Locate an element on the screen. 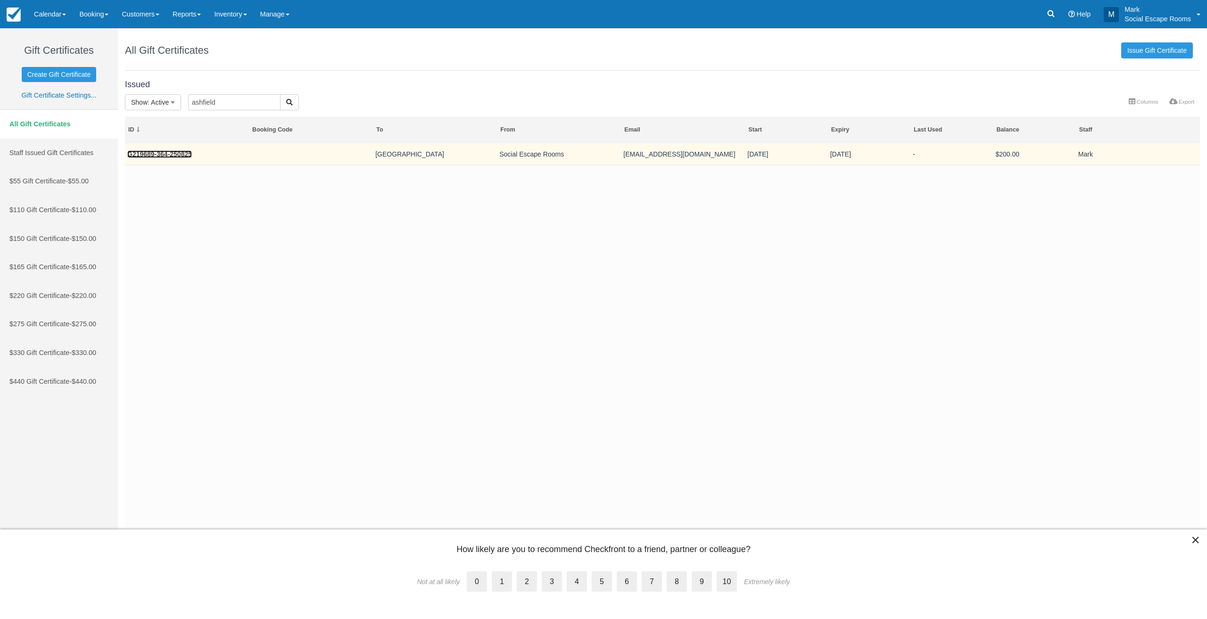 The height and width of the screenshot is (619, 1207). label: 7 is located at coordinates (652, 582).